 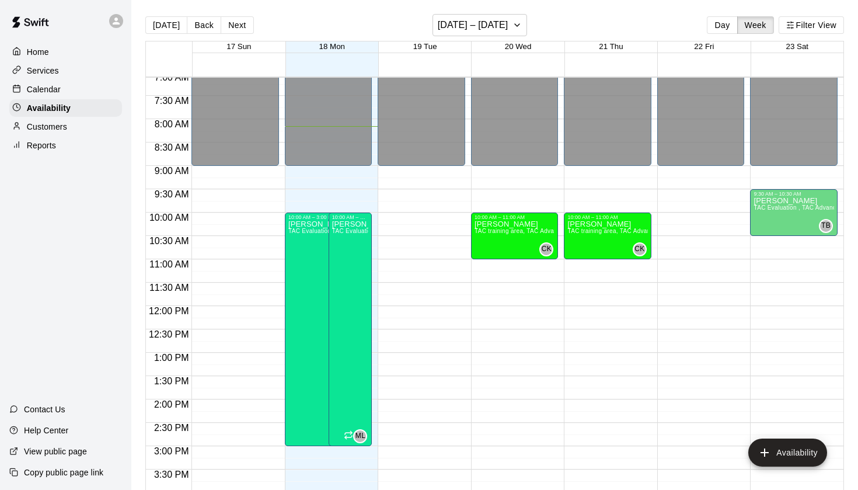 What do you see at coordinates (169, 287) in the screenshot?
I see `span: 11:30 AM` at bounding box center [169, 287].